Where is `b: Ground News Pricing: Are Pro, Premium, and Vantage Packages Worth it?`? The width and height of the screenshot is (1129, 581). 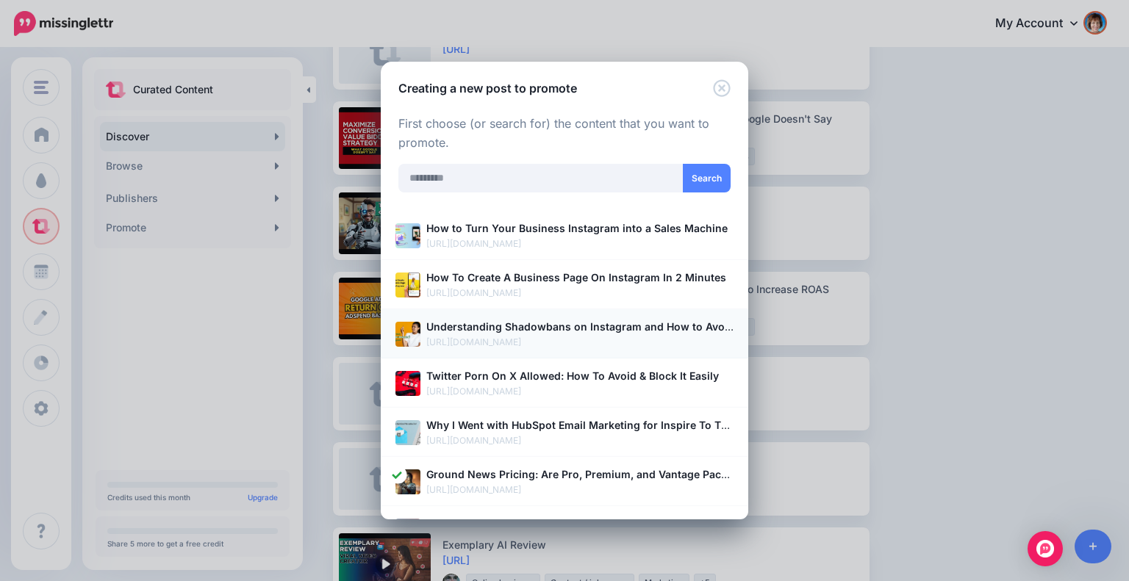
b: Ground News Pricing: Are Pro, Premium, and Vantage Packages Worth it? is located at coordinates (613, 474).